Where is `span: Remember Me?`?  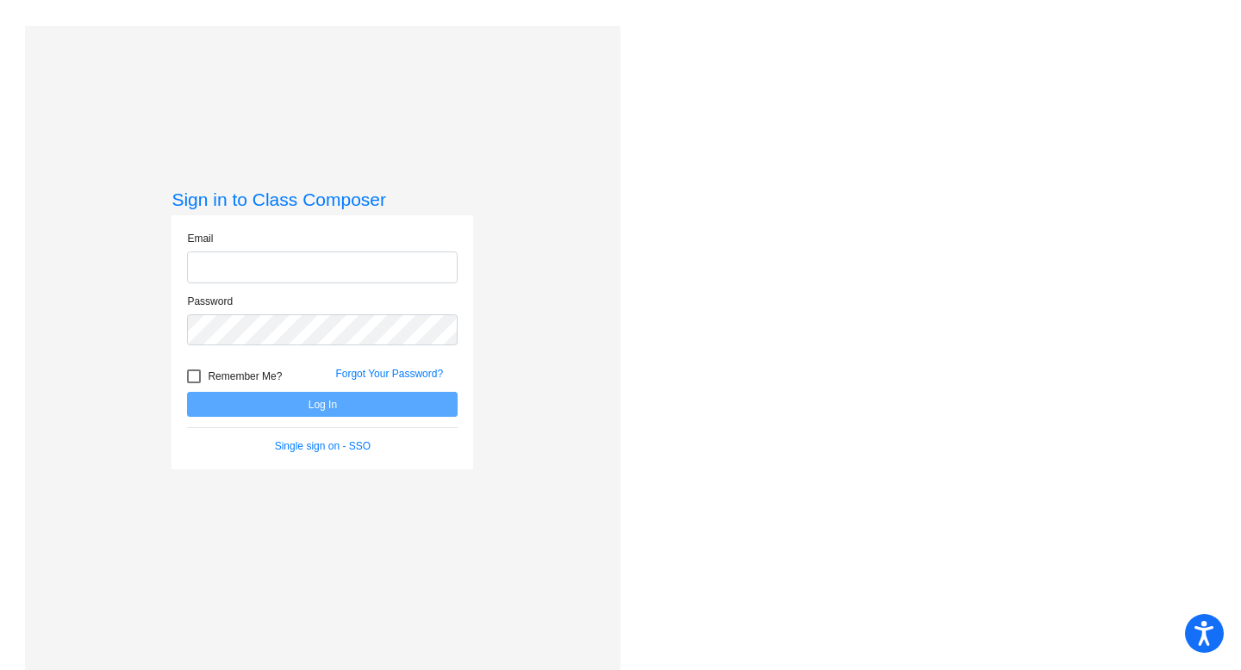
span: Remember Me? is located at coordinates (245, 377).